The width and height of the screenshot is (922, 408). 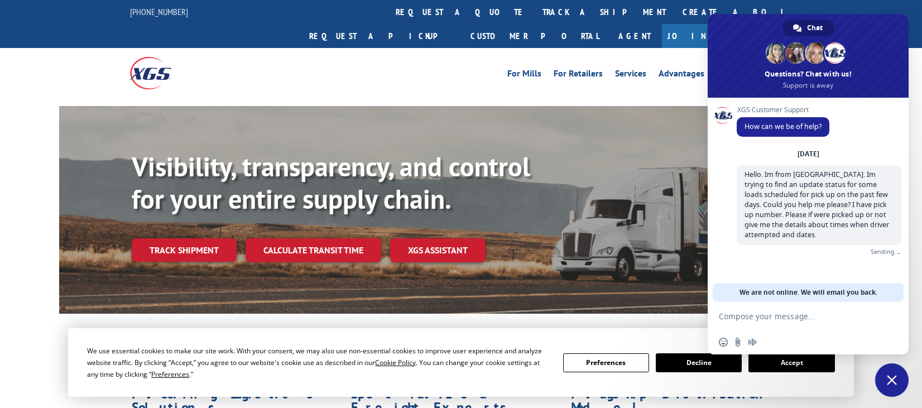 What do you see at coordinates (808, 28) in the screenshot?
I see `a: Chat` at bounding box center [808, 28].